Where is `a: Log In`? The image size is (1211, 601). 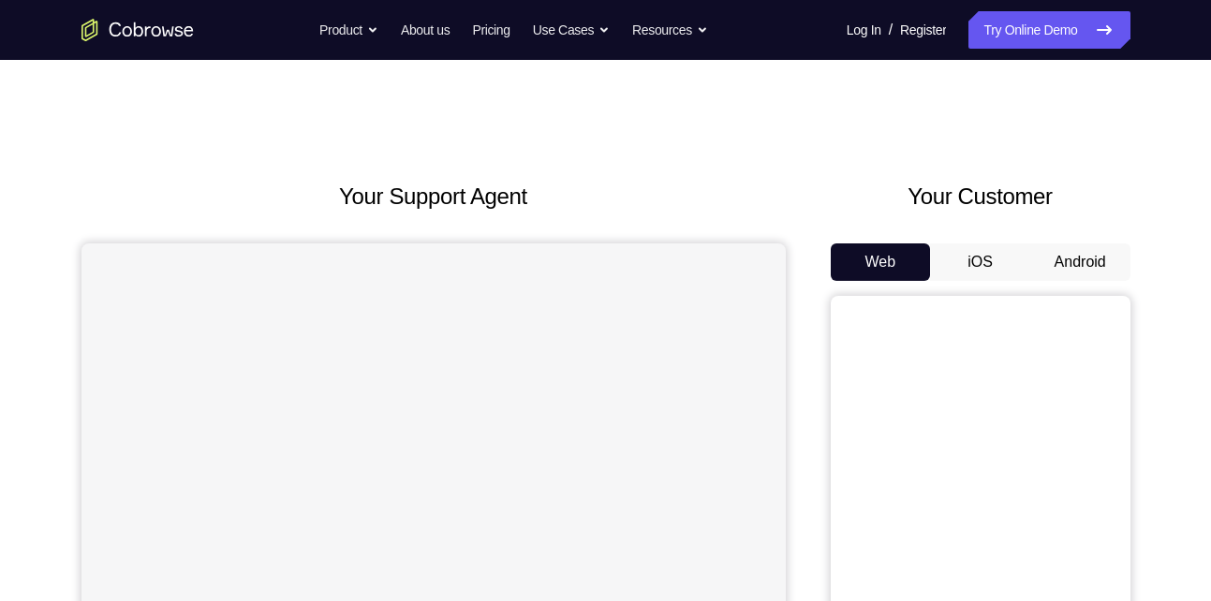 a: Log In is located at coordinates (864, 30).